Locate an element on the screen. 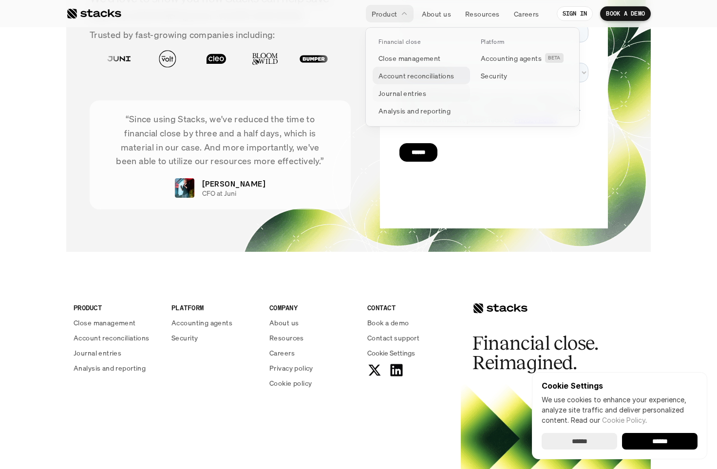  p: CFO at Juni is located at coordinates (219, 193).